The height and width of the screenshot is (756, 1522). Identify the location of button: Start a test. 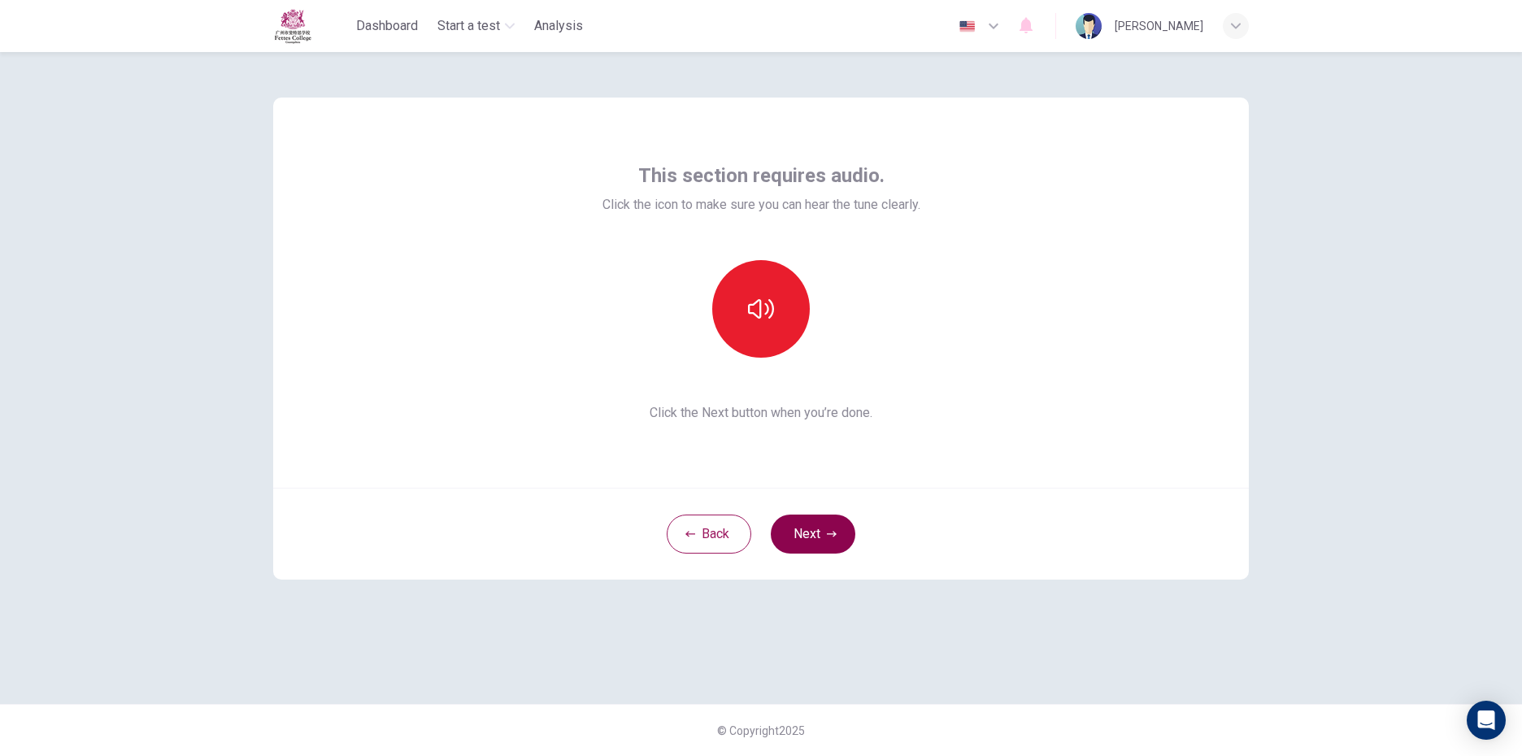
(475, 26).